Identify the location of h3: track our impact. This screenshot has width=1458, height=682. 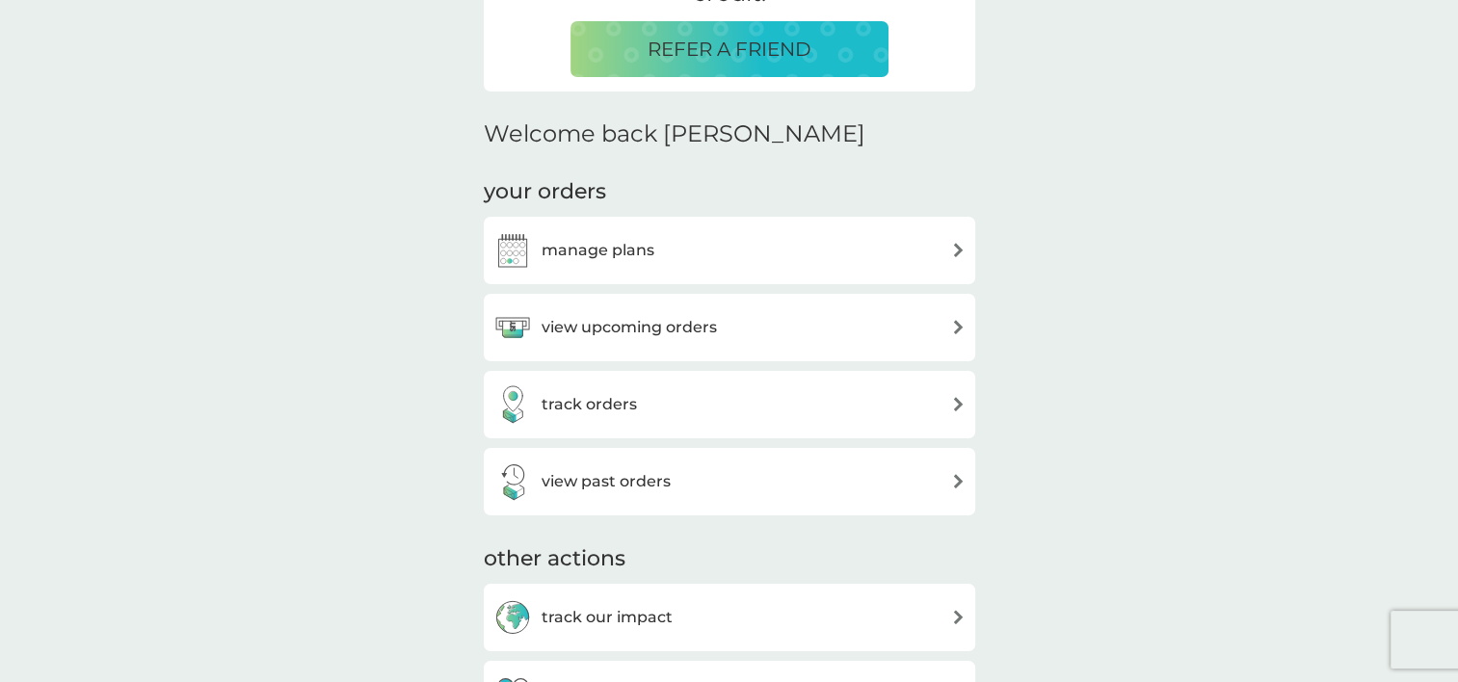
(607, 618).